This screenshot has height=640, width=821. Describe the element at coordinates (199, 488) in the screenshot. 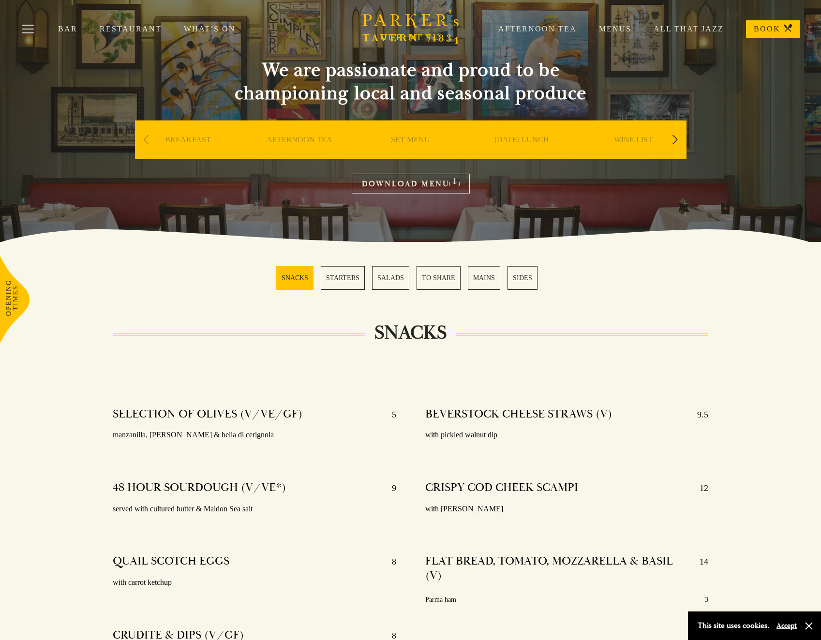

I see `h4: 48 HOUR SOURDOUGH (V/VE*)` at that location.